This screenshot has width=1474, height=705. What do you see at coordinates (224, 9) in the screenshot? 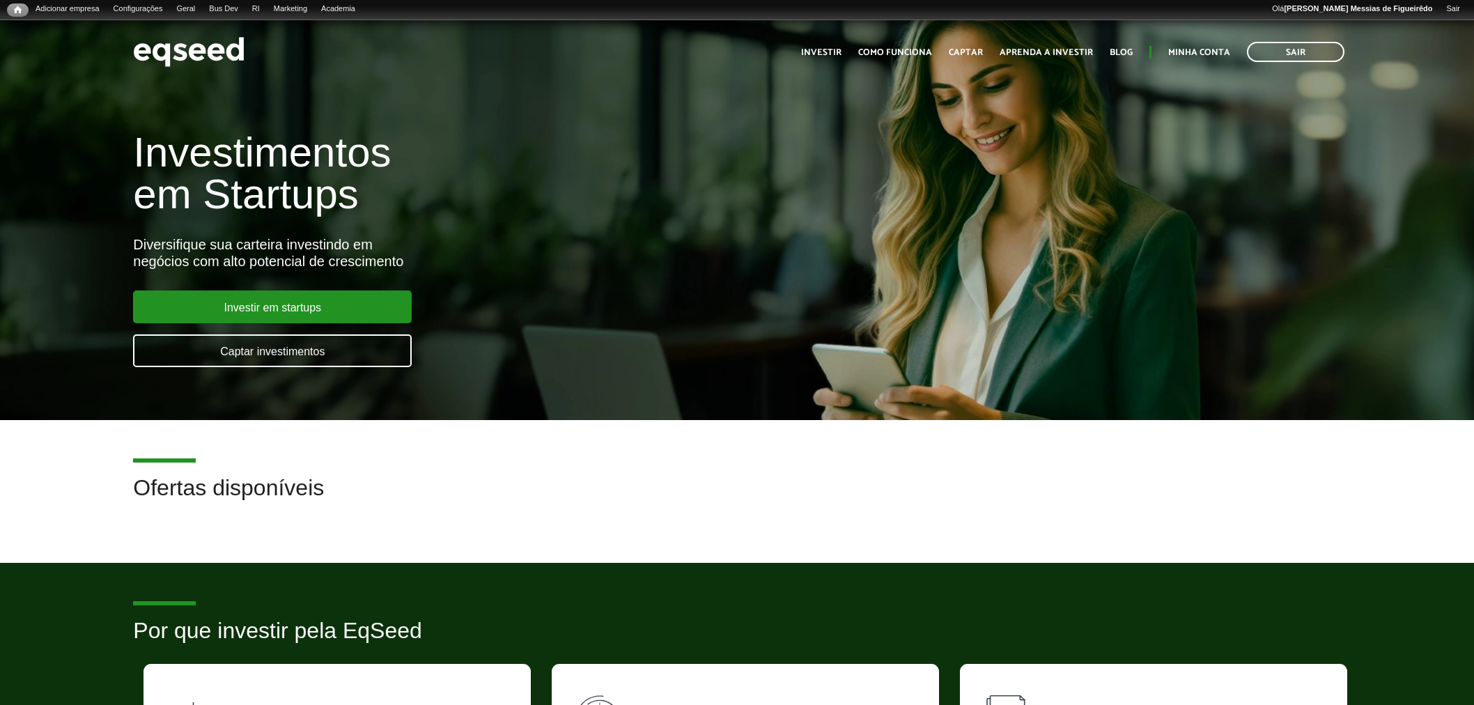
I see `a: Bus Dev` at bounding box center [224, 9].